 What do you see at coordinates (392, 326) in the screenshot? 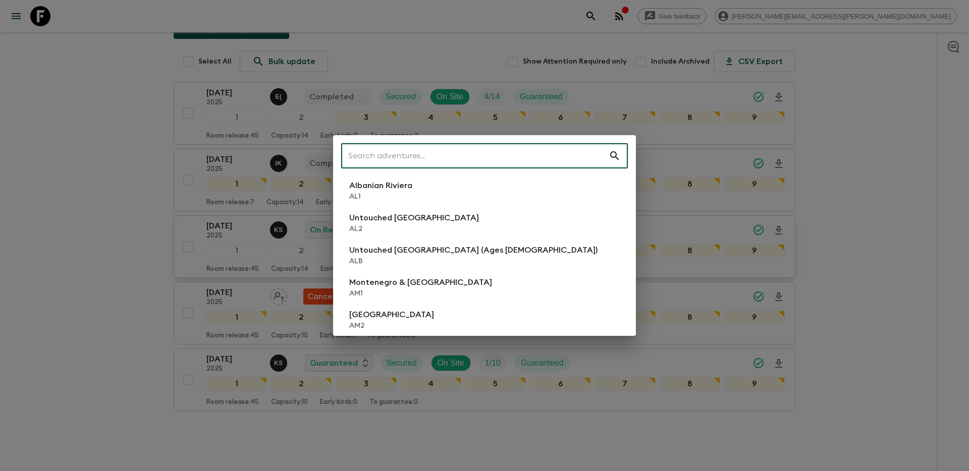
I see `p: AM2` at bounding box center [392, 326].